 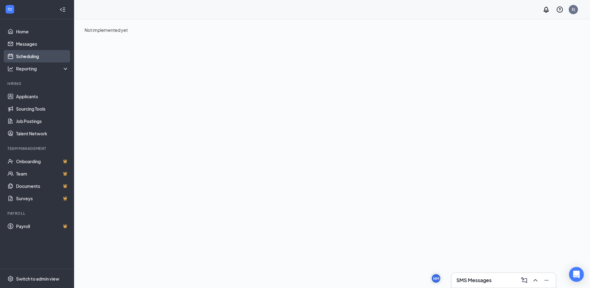 What do you see at coordinates (42, 96) in the screenshot?
I see `a: Applicants` at bounding box center [42, 96].